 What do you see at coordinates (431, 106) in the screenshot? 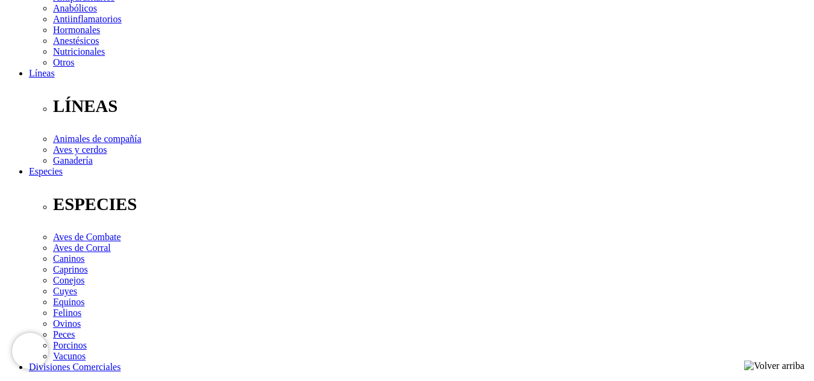
I see `p: LÍNEAS` at bounding box center [431, 106].